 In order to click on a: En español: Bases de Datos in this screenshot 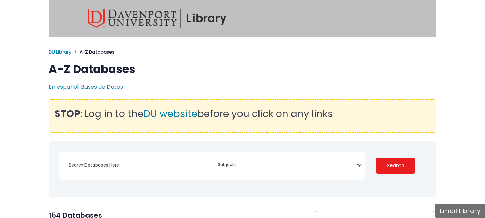, I will do `click(86, 86)`.